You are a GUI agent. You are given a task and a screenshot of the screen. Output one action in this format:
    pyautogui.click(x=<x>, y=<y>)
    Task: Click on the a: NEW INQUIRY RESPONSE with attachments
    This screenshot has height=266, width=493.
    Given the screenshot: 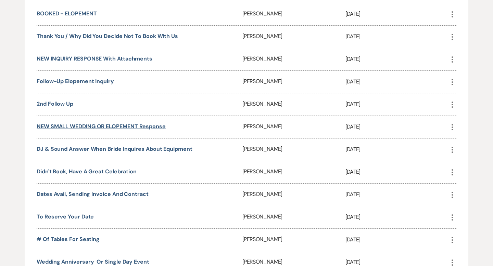 What is the action you would take?
    pyautogui.click(x=94, y=59)
    